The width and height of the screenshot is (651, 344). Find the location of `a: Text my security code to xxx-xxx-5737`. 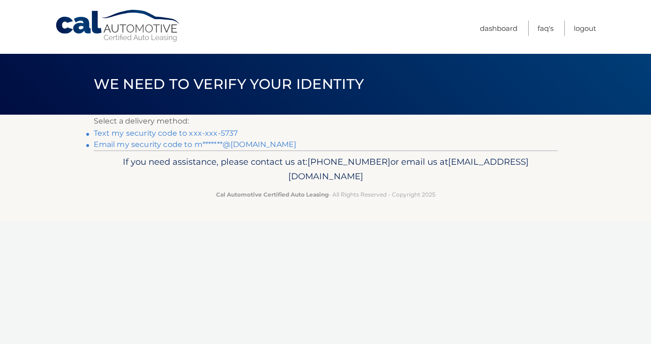

a: Text my security code to xxx-xxx-5737 is located at coordinates (166, 133).